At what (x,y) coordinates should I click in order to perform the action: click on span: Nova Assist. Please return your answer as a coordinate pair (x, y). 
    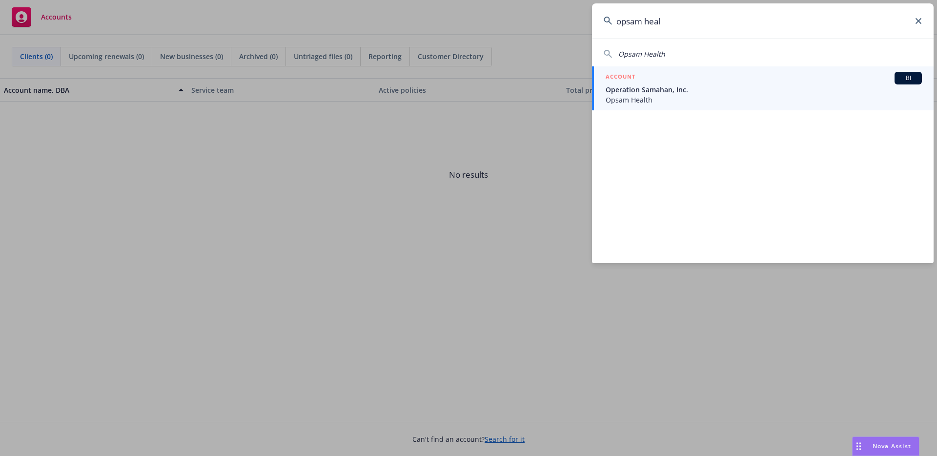
    Looking at the image, I should click on (892, 446).